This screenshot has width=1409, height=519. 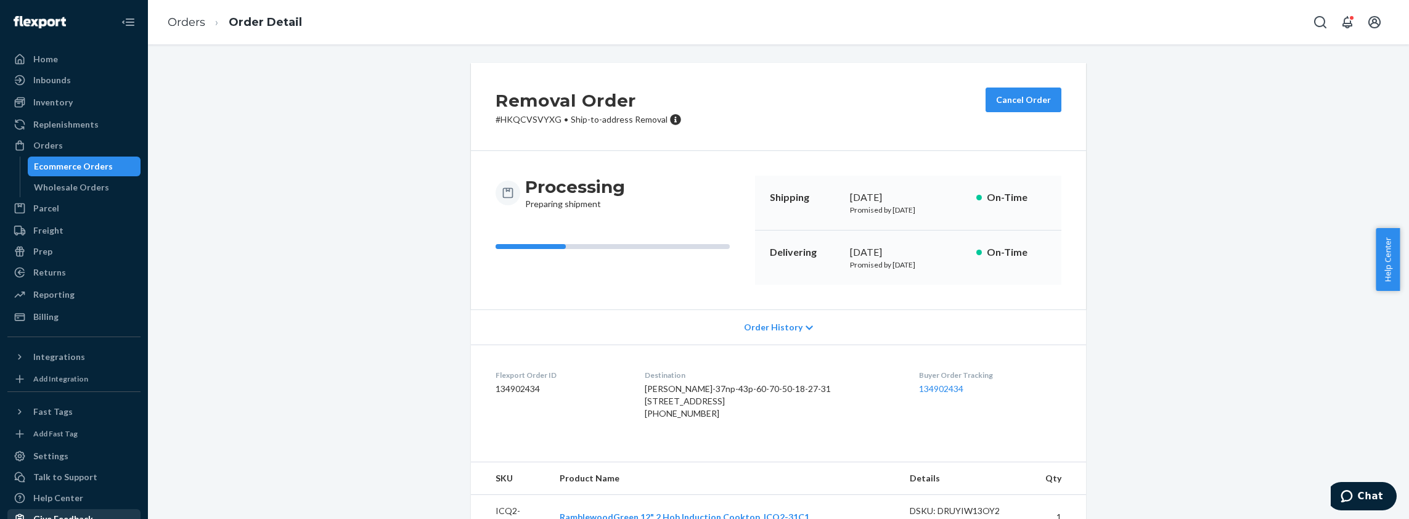 I want to click on button: Close Navigation, so click(x=128, y=22).